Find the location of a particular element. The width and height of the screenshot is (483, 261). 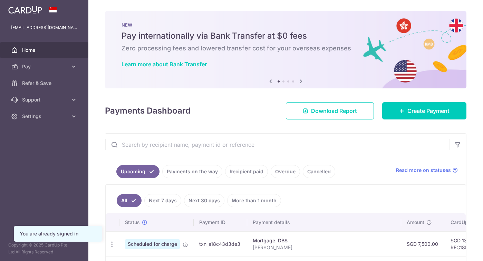

span: Settings is located at coordinates (45, 116).